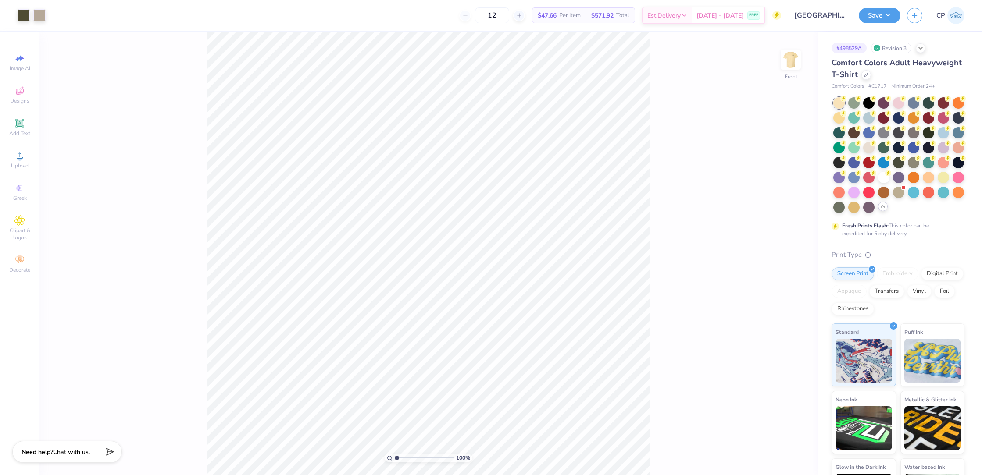 The image size is (982, 475). I want to click on input: Untitled Design, so click(820, 15).